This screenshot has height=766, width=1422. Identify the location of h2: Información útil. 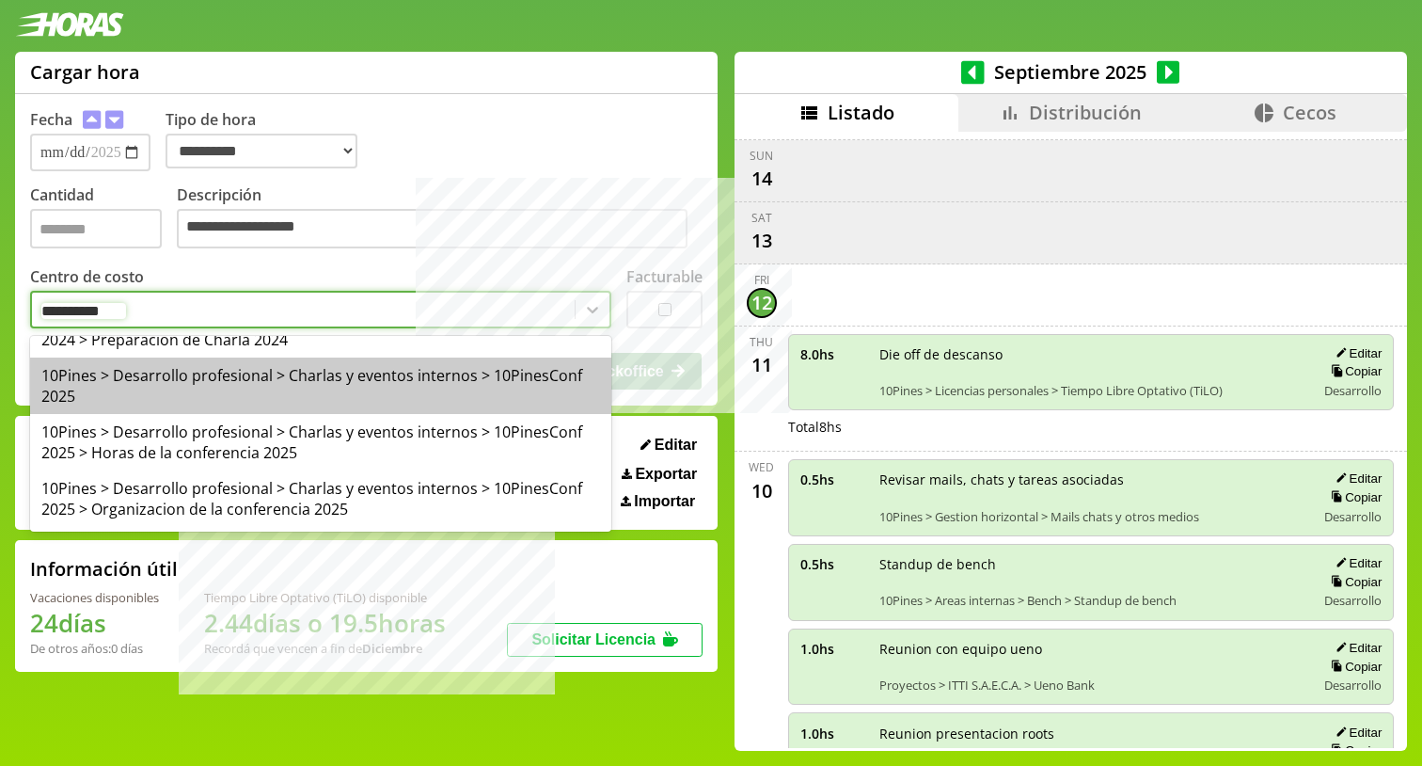
(103, 568).